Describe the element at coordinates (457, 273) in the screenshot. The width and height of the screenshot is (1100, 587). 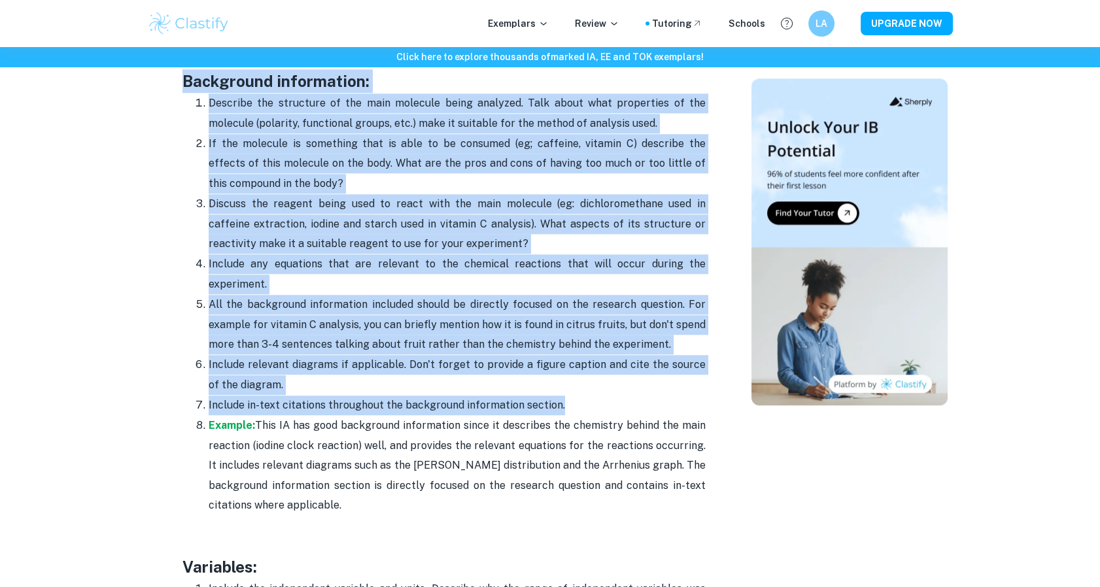
I see `span: Include any equations that are relevant to the chemical reactions that will occur during the expe...` at that location.